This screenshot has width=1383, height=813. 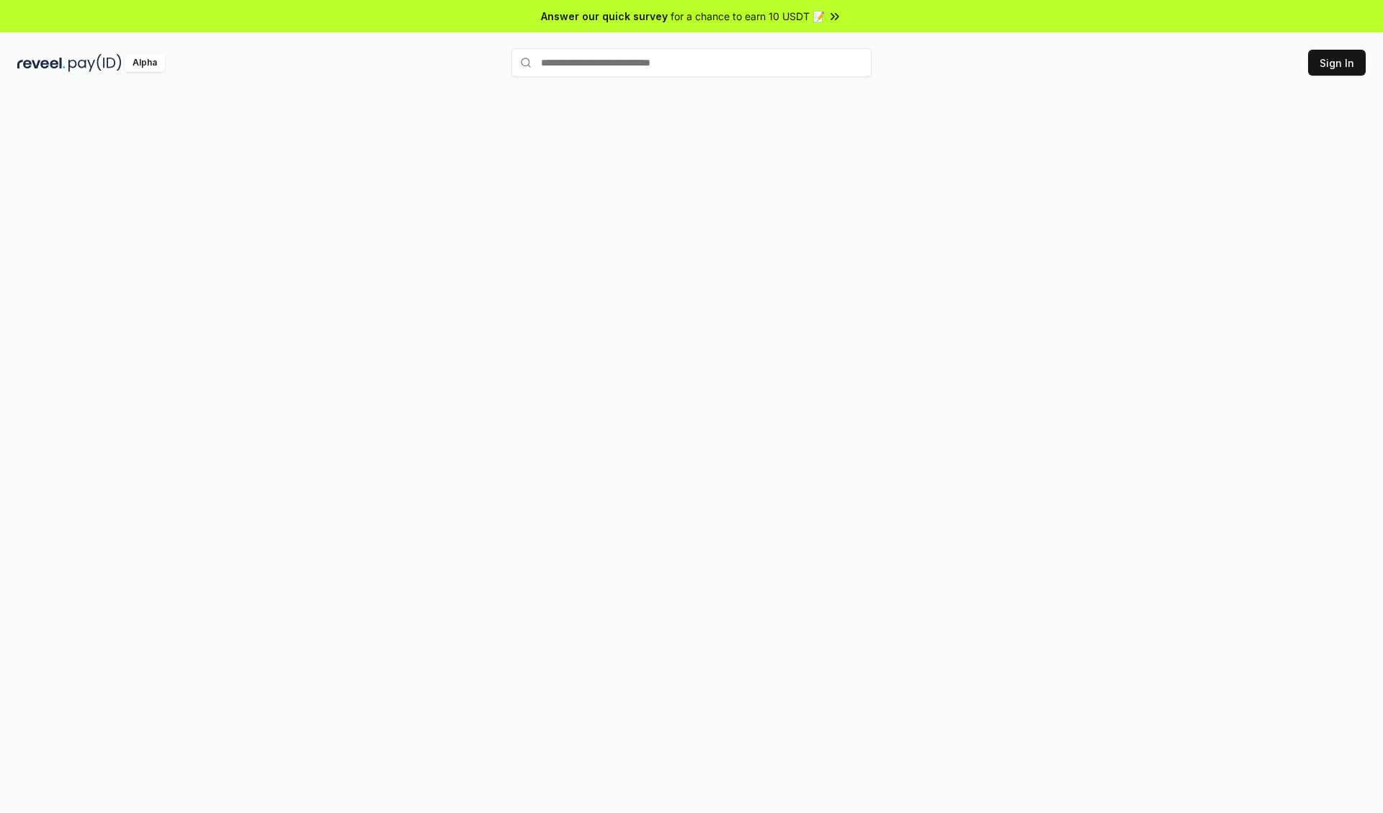 I want to click on img: reveel_dark, so click(x=41, y=63).